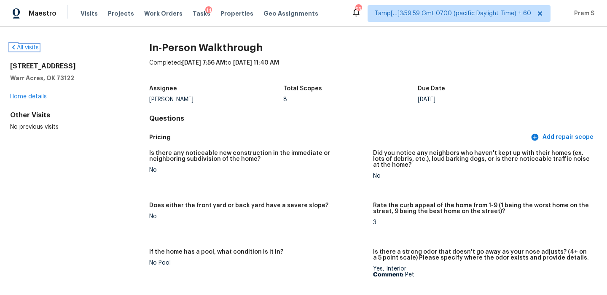 The height and width of the screenshot is (295, 607). I want to click on h5: Due Date, so click(431, 88).